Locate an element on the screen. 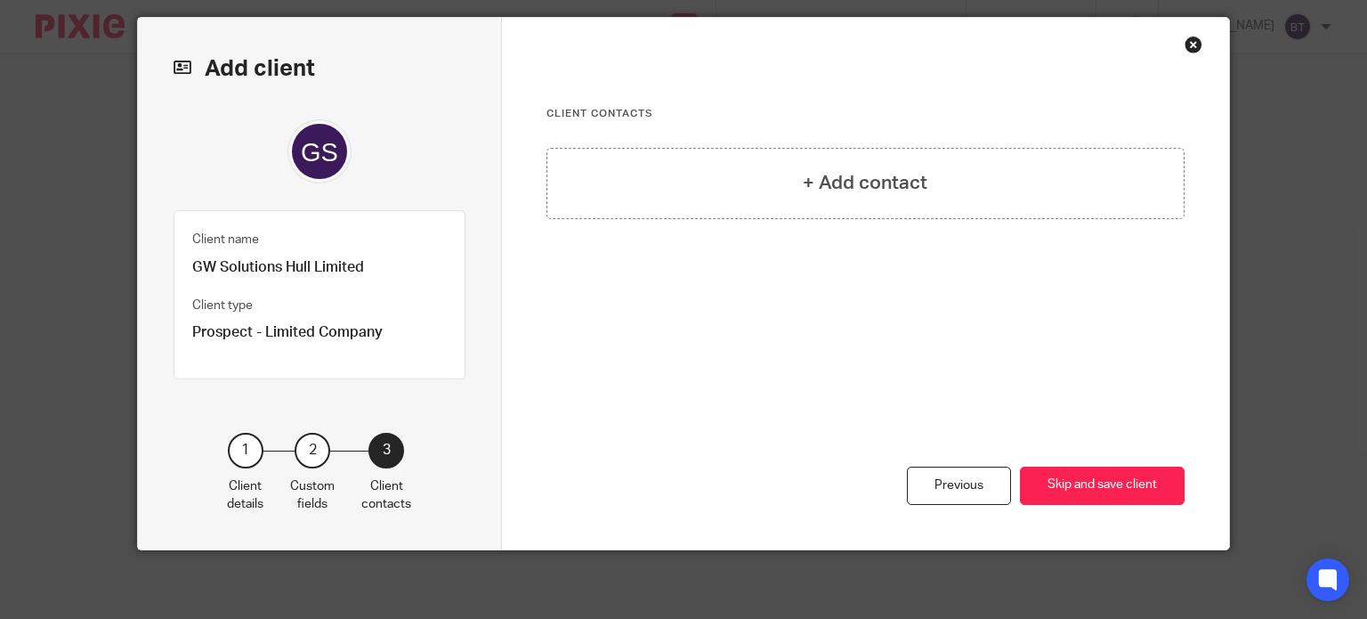 The width and height of the screenshot is (1367, 619). p: Client details is located at coordinates (245, 495).